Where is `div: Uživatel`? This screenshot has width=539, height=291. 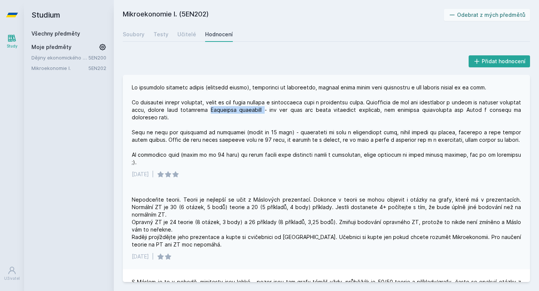
div: Uživatel is located at coordinates (12, 278).